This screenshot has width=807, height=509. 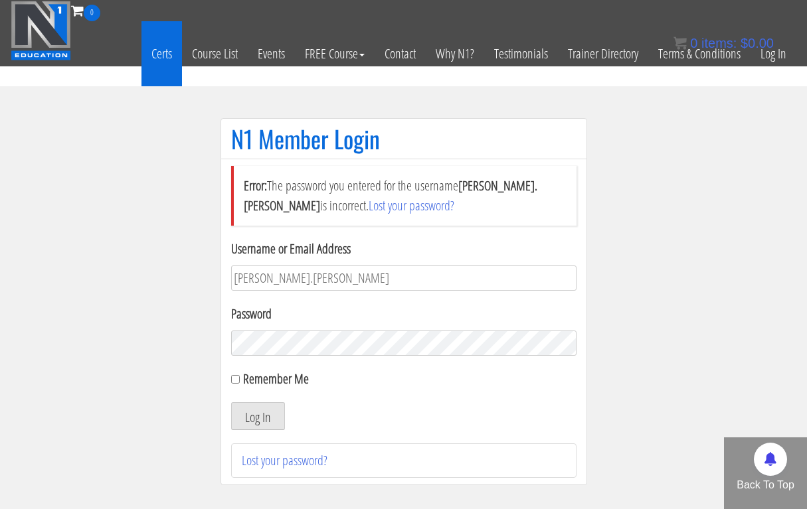 What do you see at coordinates (161, 54) in the screenshot?
I see `a: Certs` at bounding box center [161, 54].